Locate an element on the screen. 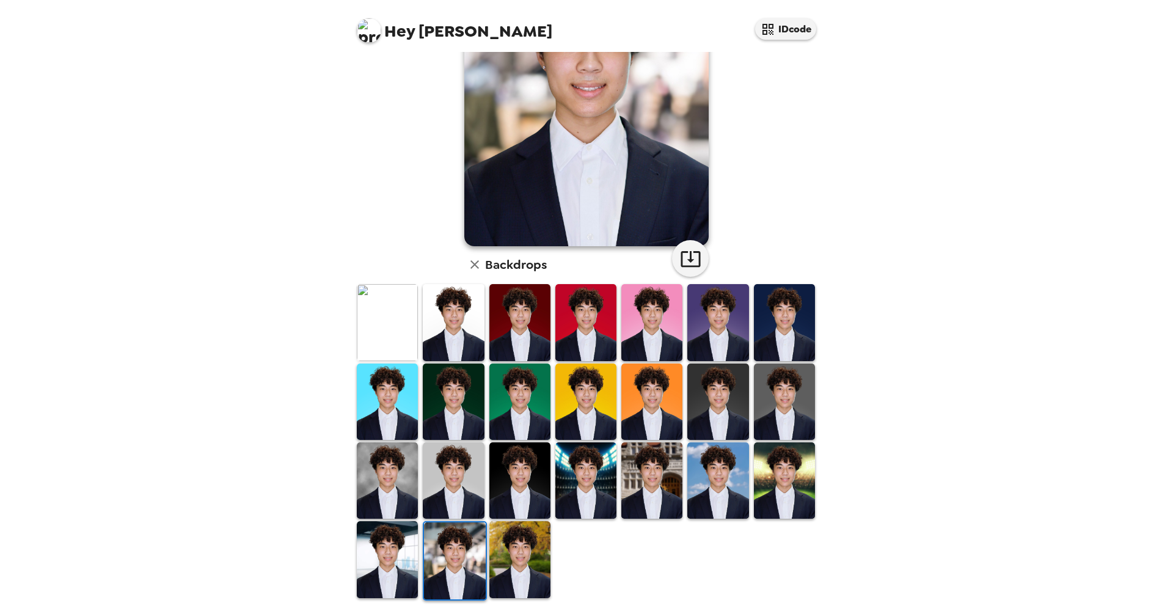  img: profile pic is located at coordinates (369, 31).